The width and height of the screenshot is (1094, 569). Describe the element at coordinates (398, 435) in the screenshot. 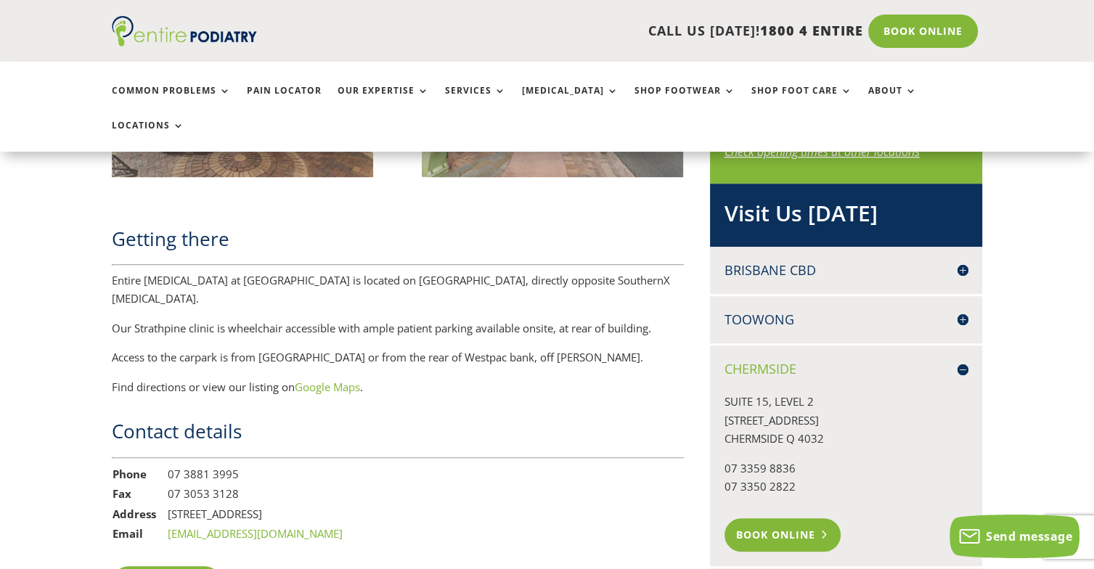

I see `h2: Contact details` at that location.